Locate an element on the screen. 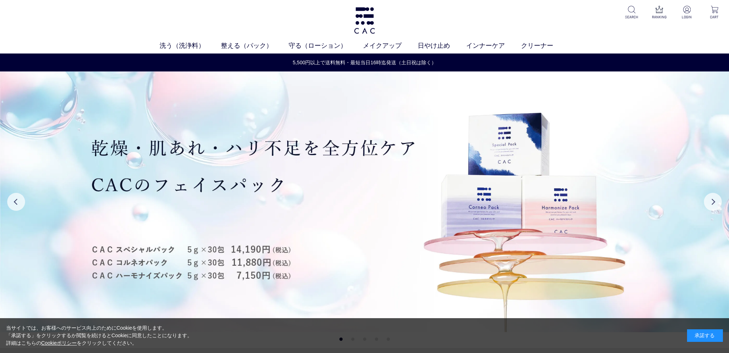  a: SEARCH is located at coordinates (632, 13).